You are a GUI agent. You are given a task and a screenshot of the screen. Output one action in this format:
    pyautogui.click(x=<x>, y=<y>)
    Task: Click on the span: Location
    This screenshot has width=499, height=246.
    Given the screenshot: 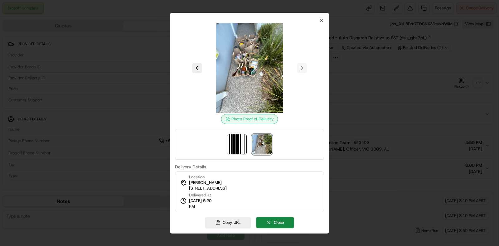 What is the action you would take?
    pyautogui.click(x=197, y=177)
    